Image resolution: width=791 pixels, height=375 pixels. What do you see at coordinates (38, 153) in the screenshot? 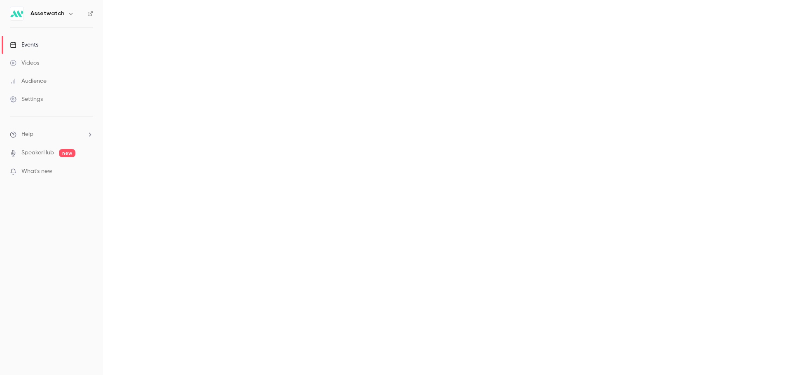
I see `a: SpeakerHub` at bounding box center [38, 153].